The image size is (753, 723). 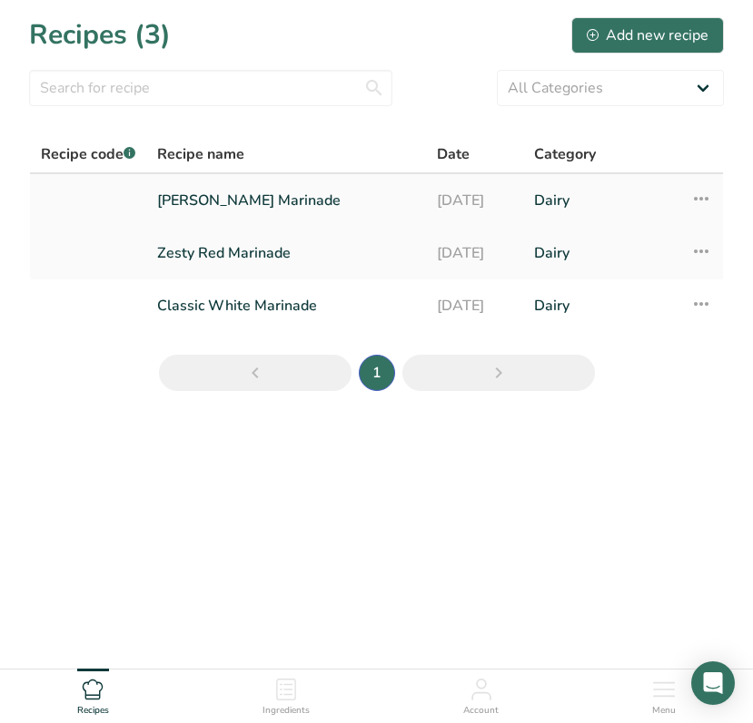 What do you see at coordinates (286, 694) in the screenshot?
I see `a: Ingredients` at bounding box center [286, 694].